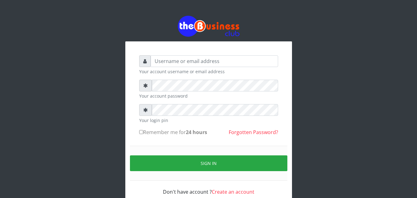  I want to click on b: 24 hours, so click(196, 132).